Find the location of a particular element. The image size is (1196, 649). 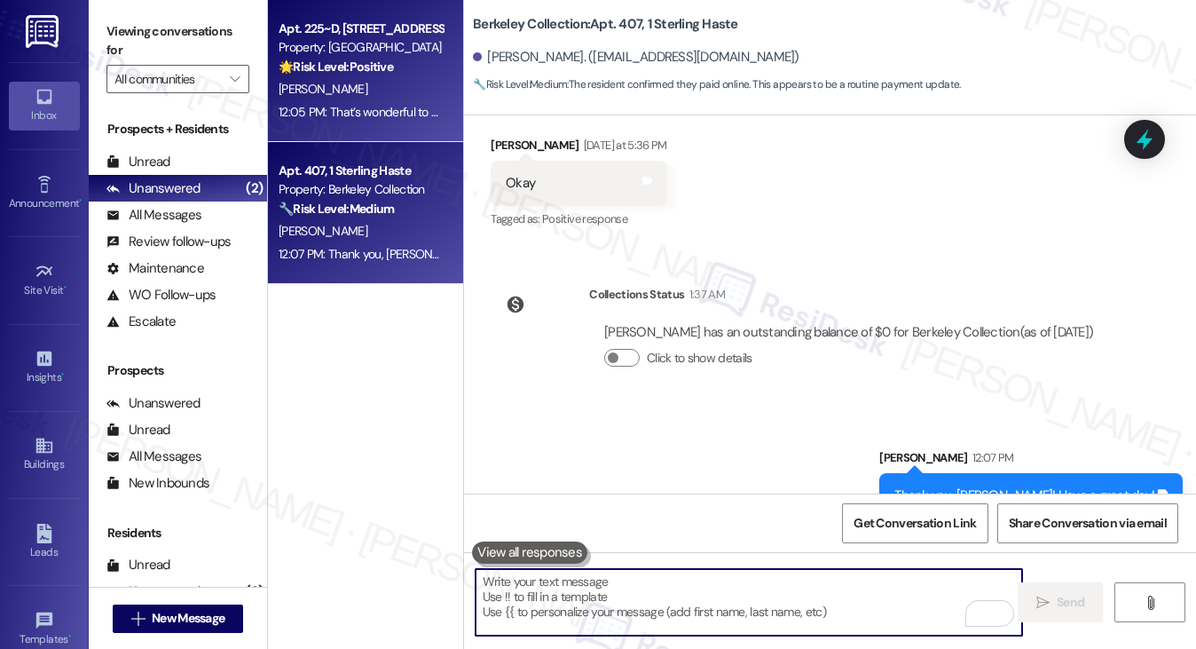

label: Click to show details is located at coordinates (699, 358).